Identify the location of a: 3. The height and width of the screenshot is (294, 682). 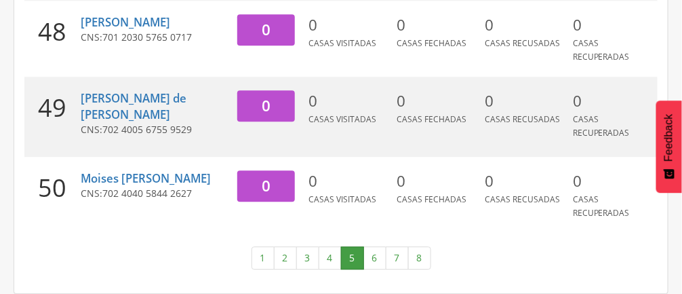
(308, 258).